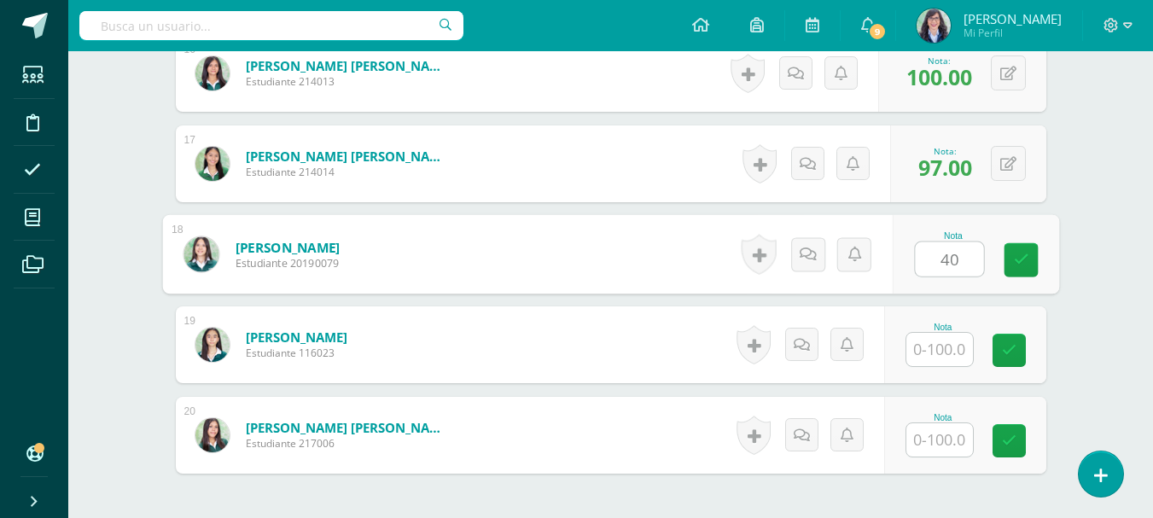 This screenshot has width=1153, height=518. Describe the element at coordinates (213, 345) in the screenshot. I see `img: 403bb2e11fc21245f63eedc37d9b59df.png` at that location.